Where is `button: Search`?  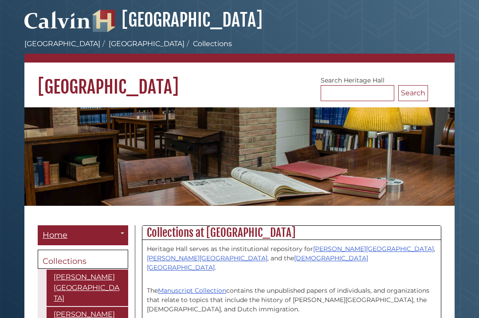 button: Search is located at coordinates (413, 93).